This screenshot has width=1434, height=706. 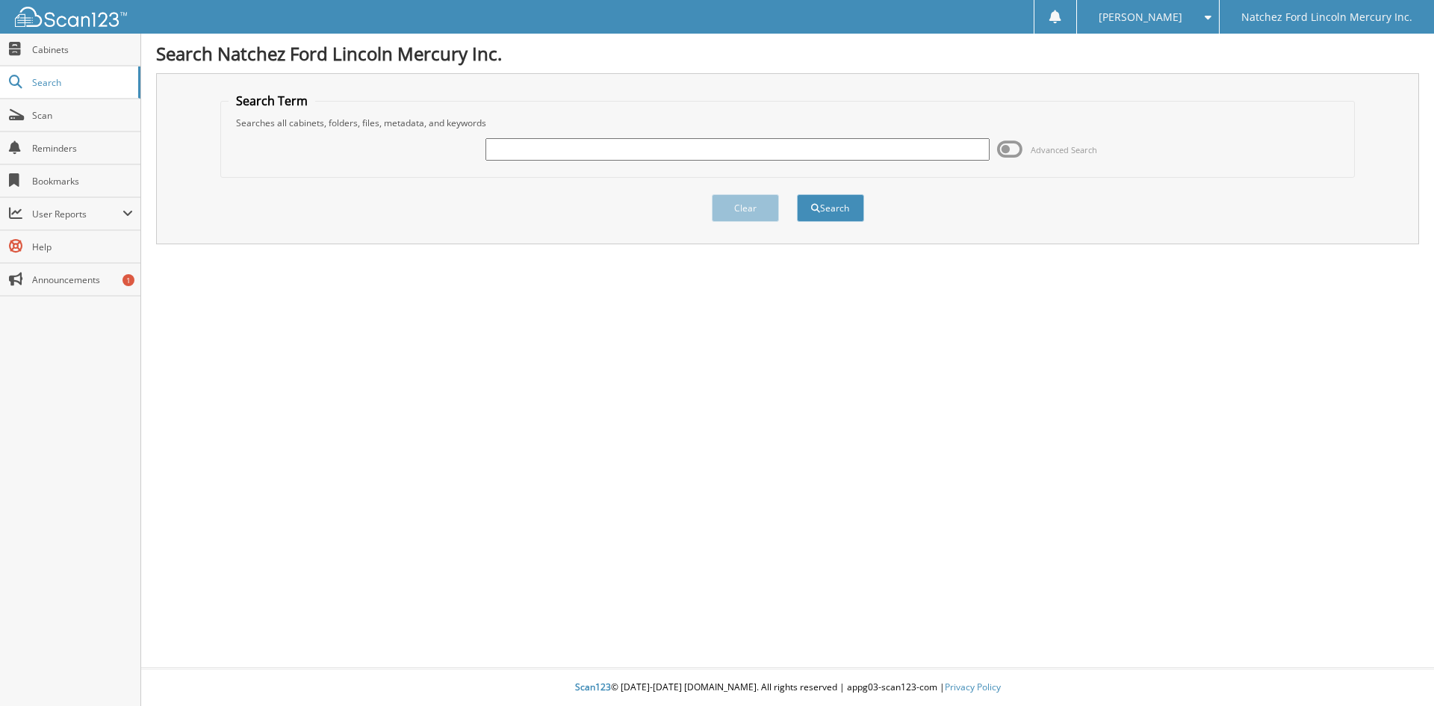 I want to click on span: Bookmarks, so click(x=82, y=181).